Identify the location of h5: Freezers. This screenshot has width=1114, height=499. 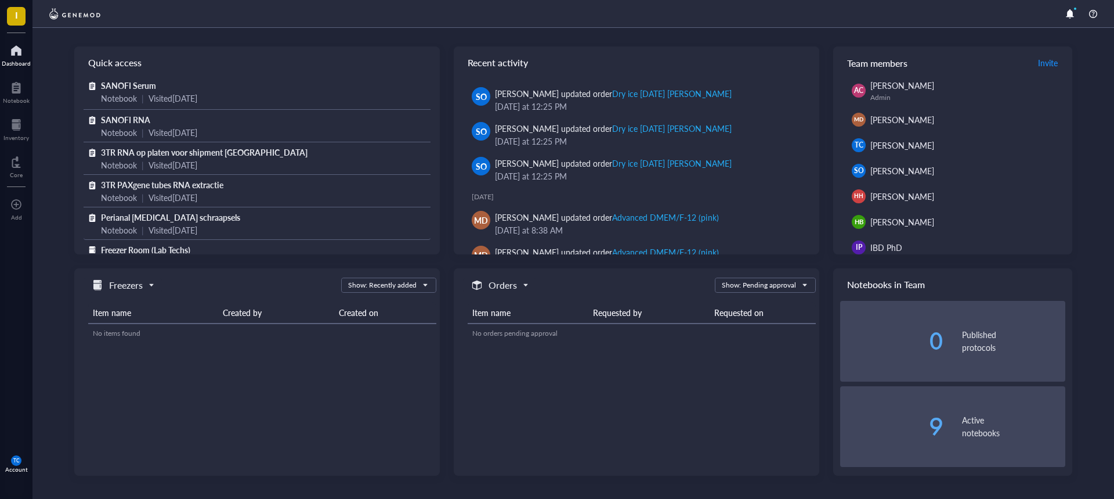
(126, 285).